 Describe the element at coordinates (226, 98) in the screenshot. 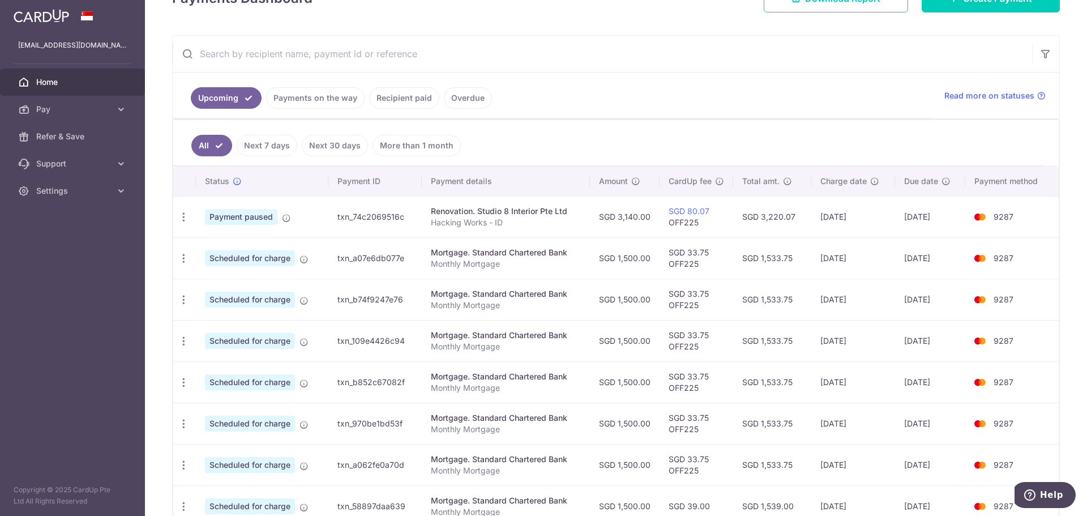

I see `a: Upcoming` at that location.